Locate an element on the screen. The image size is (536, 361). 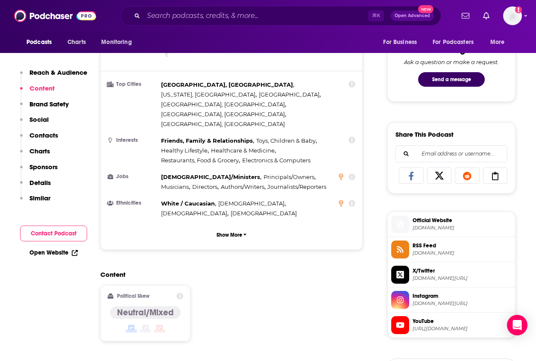
span: instagram.com/maryfurlongassociates is located at coordinates (462, 303).